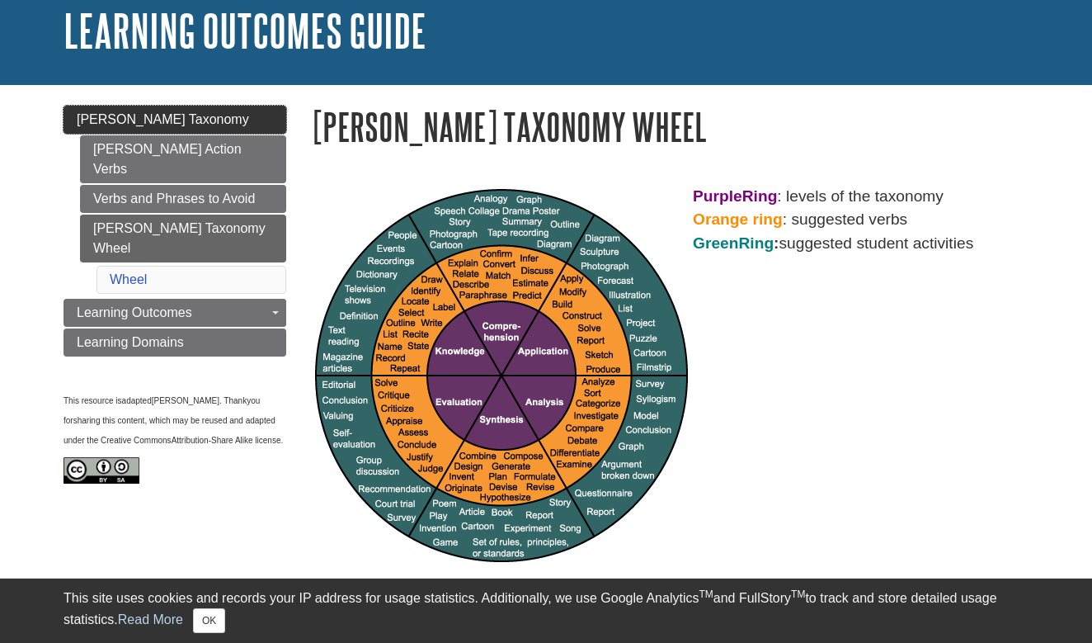  I want to click on div: Guide Page Menu, so click(175, 307).